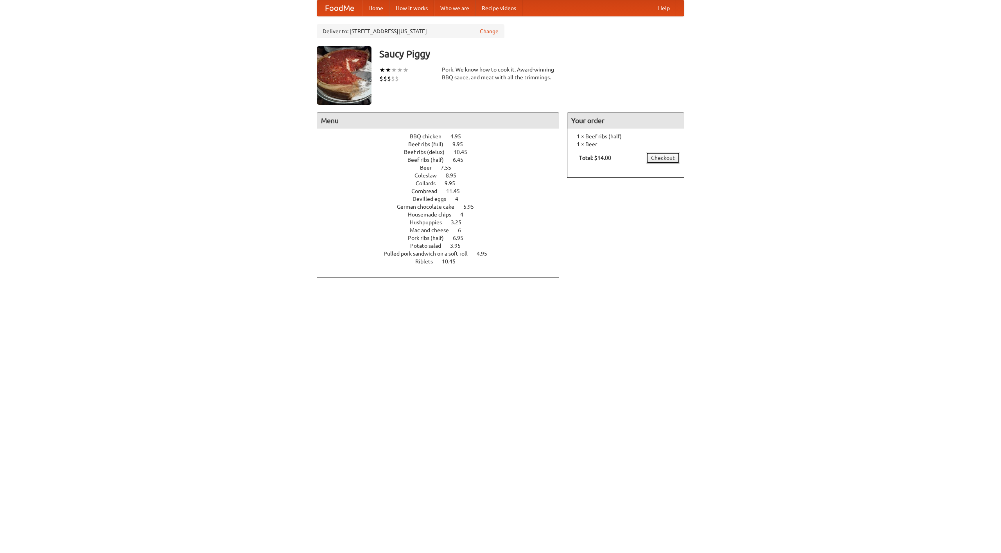 The width and height of the screenshot is (1001, 553). Describe the element at coordinates (429, 254) in the screenshot. I see `span: Pulled pork sandwich on a soft roll` at that location.